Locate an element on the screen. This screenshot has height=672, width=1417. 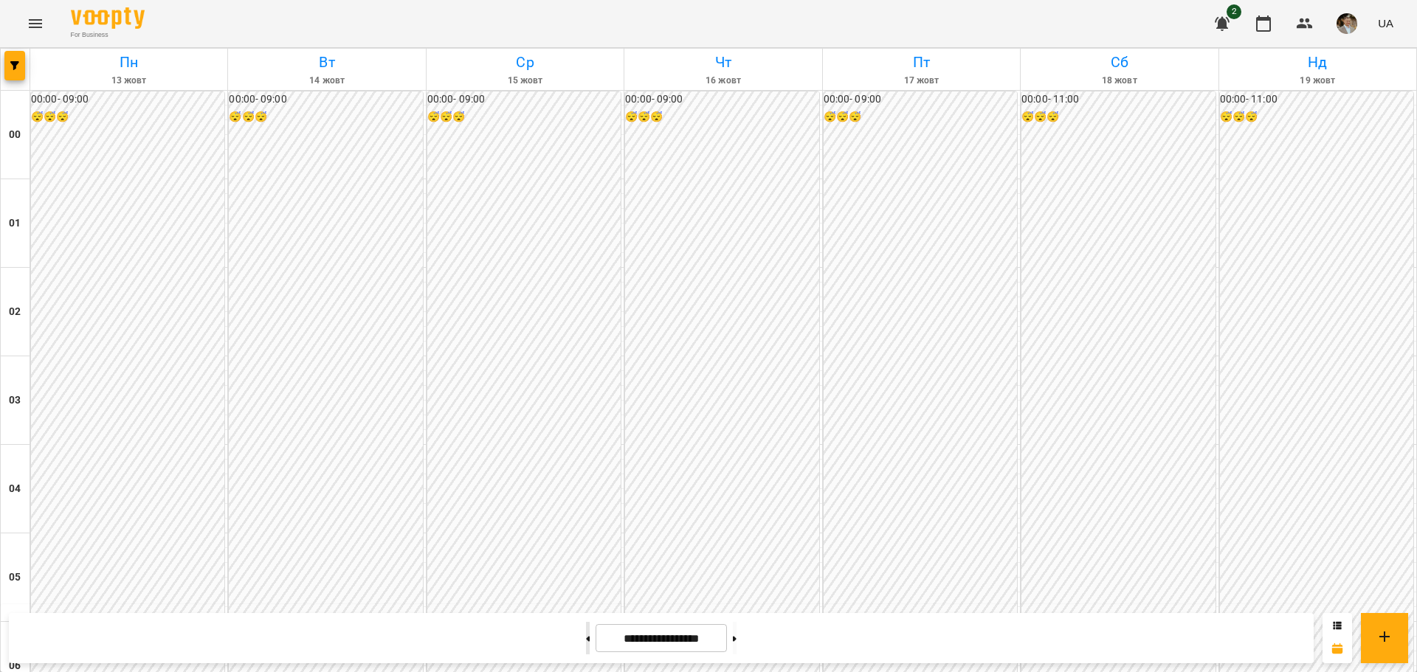
button: UA is located at coordinates (1385, 23).